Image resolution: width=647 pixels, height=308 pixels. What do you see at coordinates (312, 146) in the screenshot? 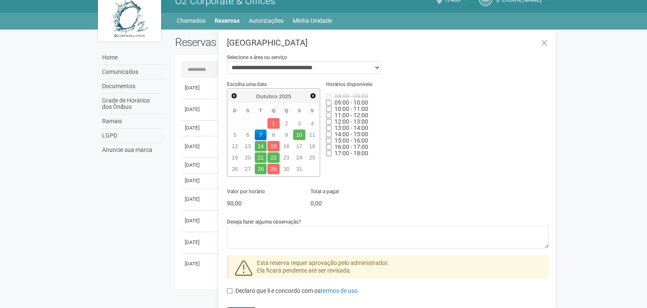
I see `a: 18` at bounding box center [312, 146].